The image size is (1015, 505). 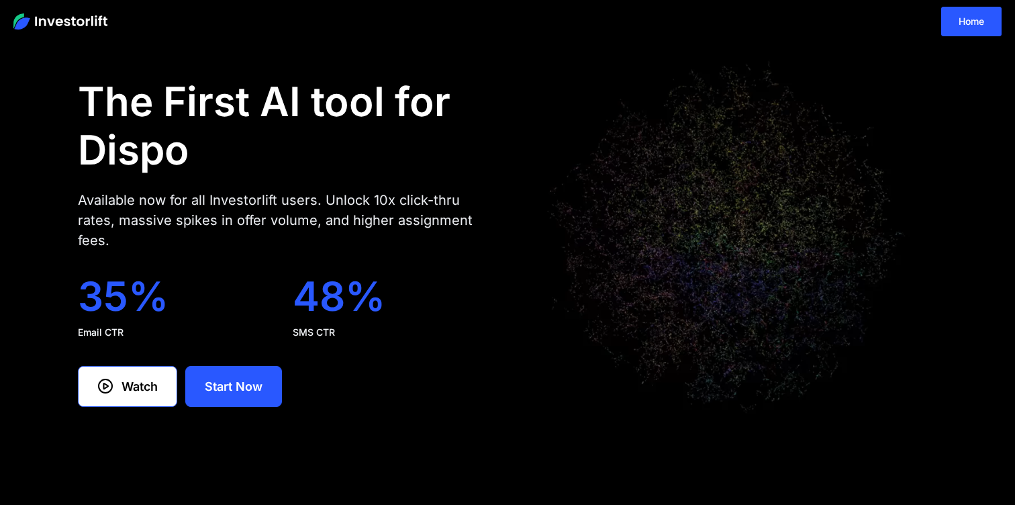 What do you see at coordinates (175, 296) in the screenshot?
I see `div: 35%` at bounding box center [175, 296].